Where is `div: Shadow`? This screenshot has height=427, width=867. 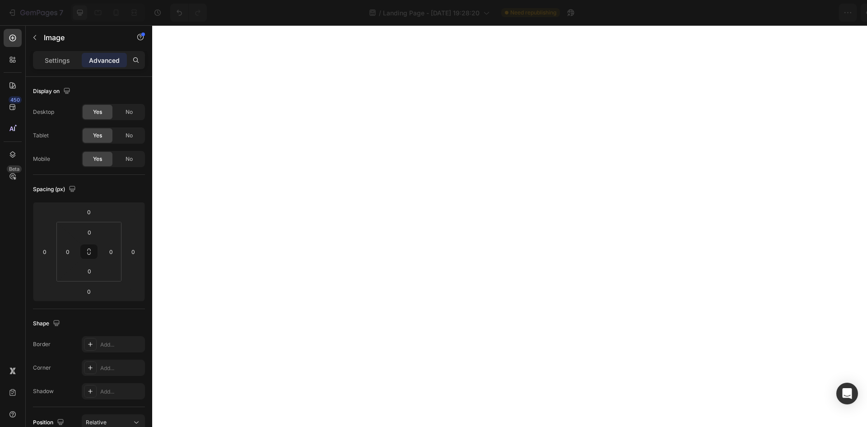 div: Shadow is located at coordinates (43, 391).